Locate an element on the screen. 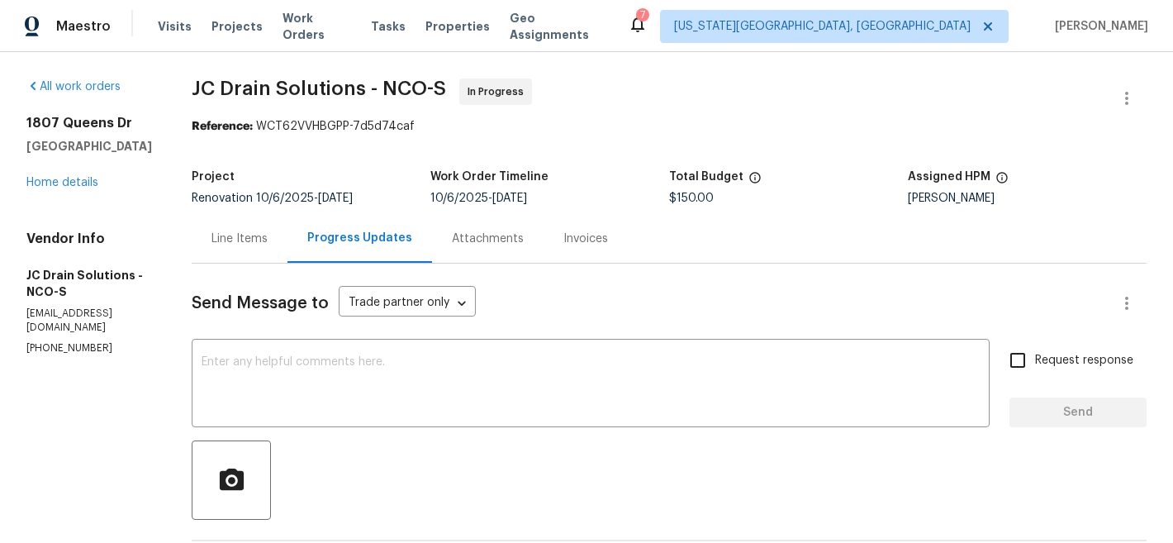 This screenshot has width=1173, height=543. span: Send Message to is located at coordinates (260, 303).